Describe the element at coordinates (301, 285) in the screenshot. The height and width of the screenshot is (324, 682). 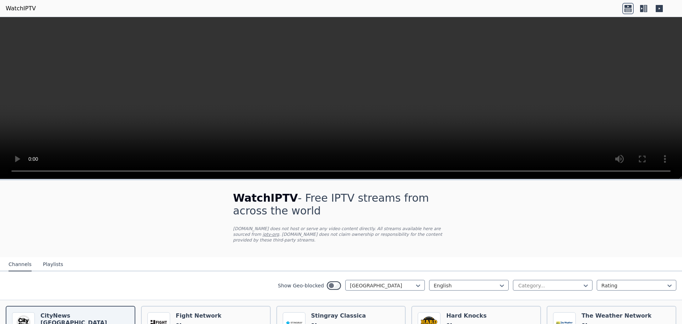
I see `label: Show Geo-blocked` at that location.